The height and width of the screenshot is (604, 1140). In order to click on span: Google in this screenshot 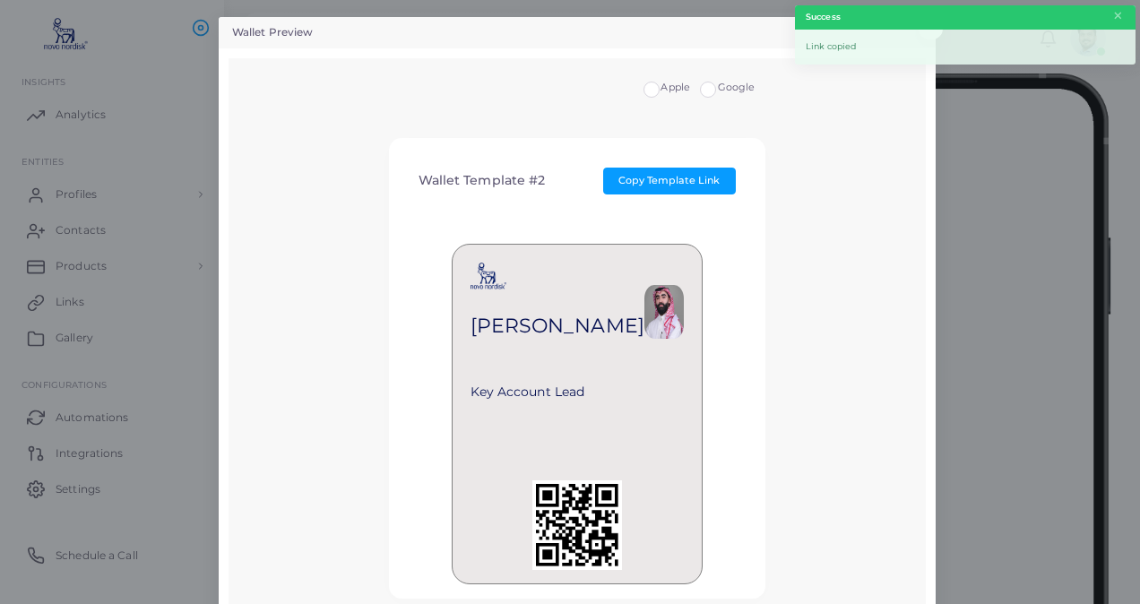, I will do `click(737, 87)`.